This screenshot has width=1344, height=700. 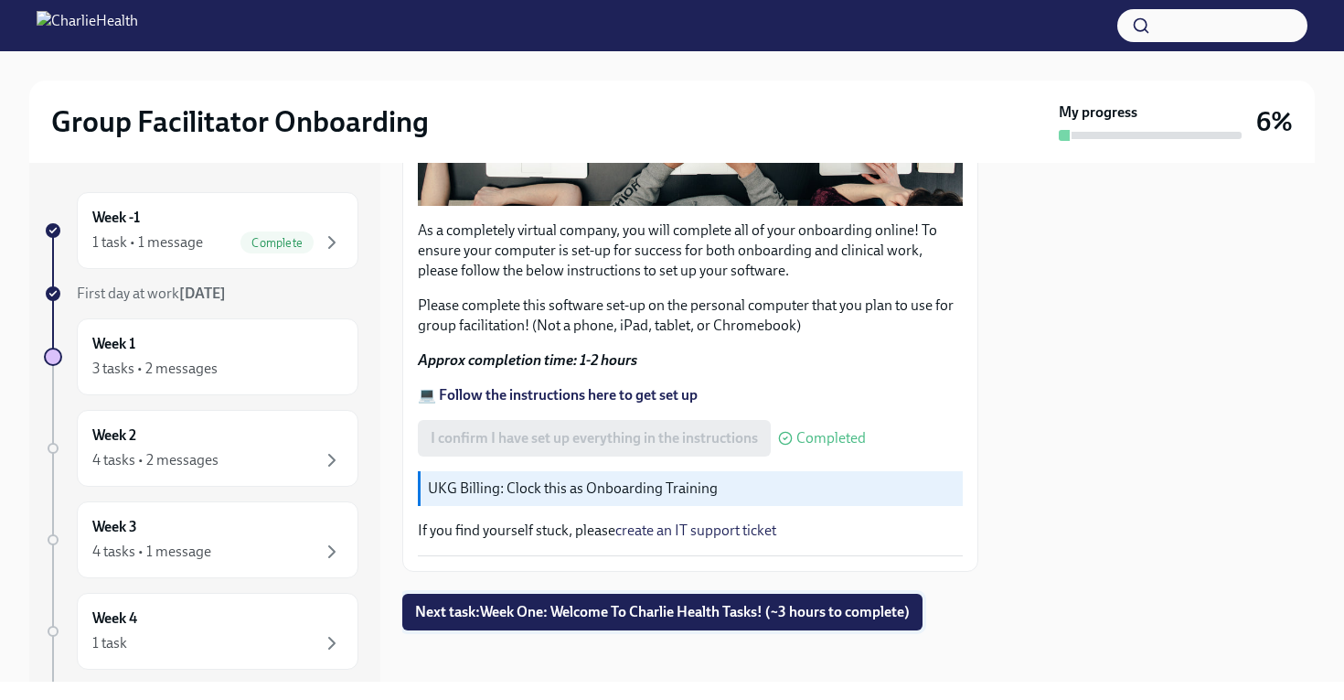 I want to click on img: CharlieHealth, so click(x=87, y=26).